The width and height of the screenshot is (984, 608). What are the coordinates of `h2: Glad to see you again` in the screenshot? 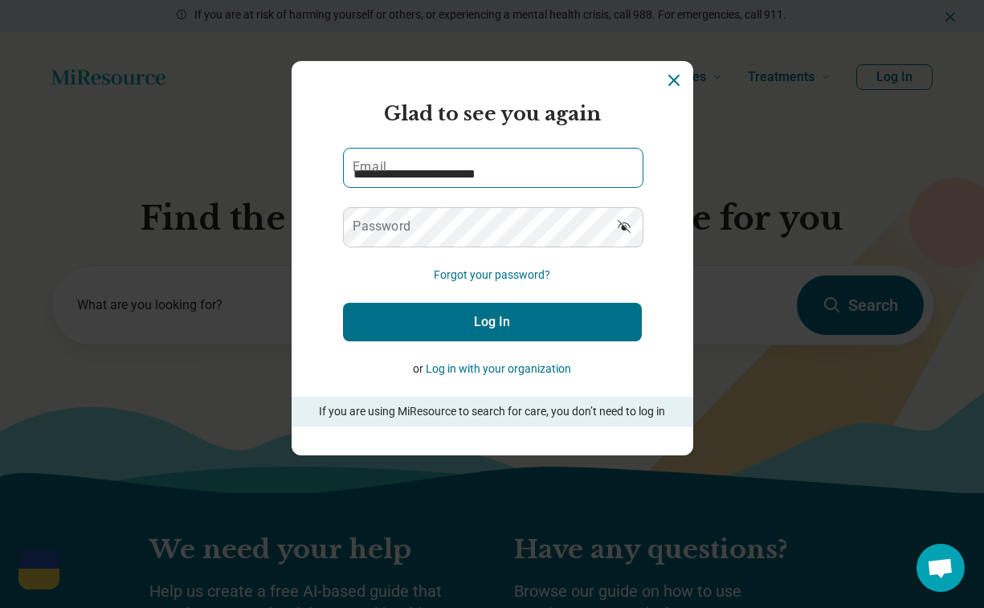 It's located at (492, 114).